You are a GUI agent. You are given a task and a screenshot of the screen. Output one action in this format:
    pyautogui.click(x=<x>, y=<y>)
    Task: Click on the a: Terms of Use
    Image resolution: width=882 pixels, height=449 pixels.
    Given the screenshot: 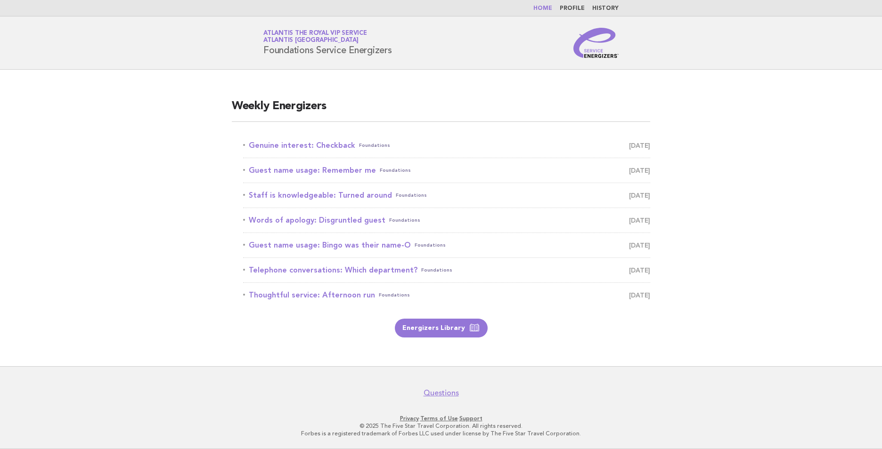 What is the action you would take?
    pyautogui.click(x=439, y=419)
    